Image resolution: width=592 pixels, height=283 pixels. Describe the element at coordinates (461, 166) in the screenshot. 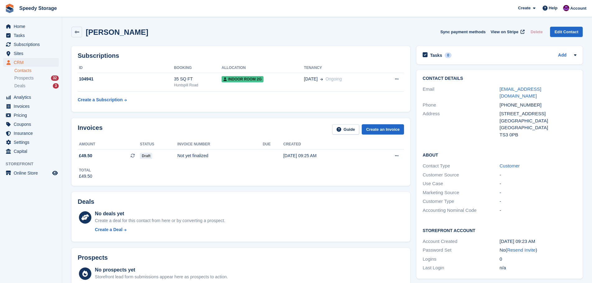

I see `div: Contact Type` at that location.